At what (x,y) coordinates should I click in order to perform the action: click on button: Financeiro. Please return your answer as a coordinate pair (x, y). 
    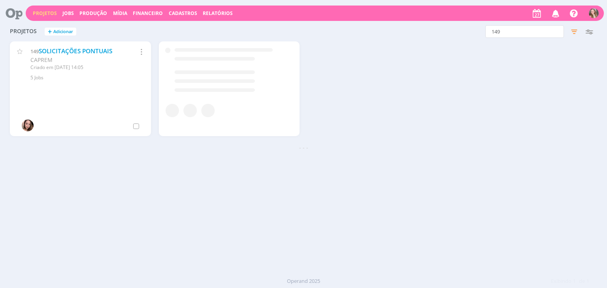
    Looking at the image, I should click on (148, 13).